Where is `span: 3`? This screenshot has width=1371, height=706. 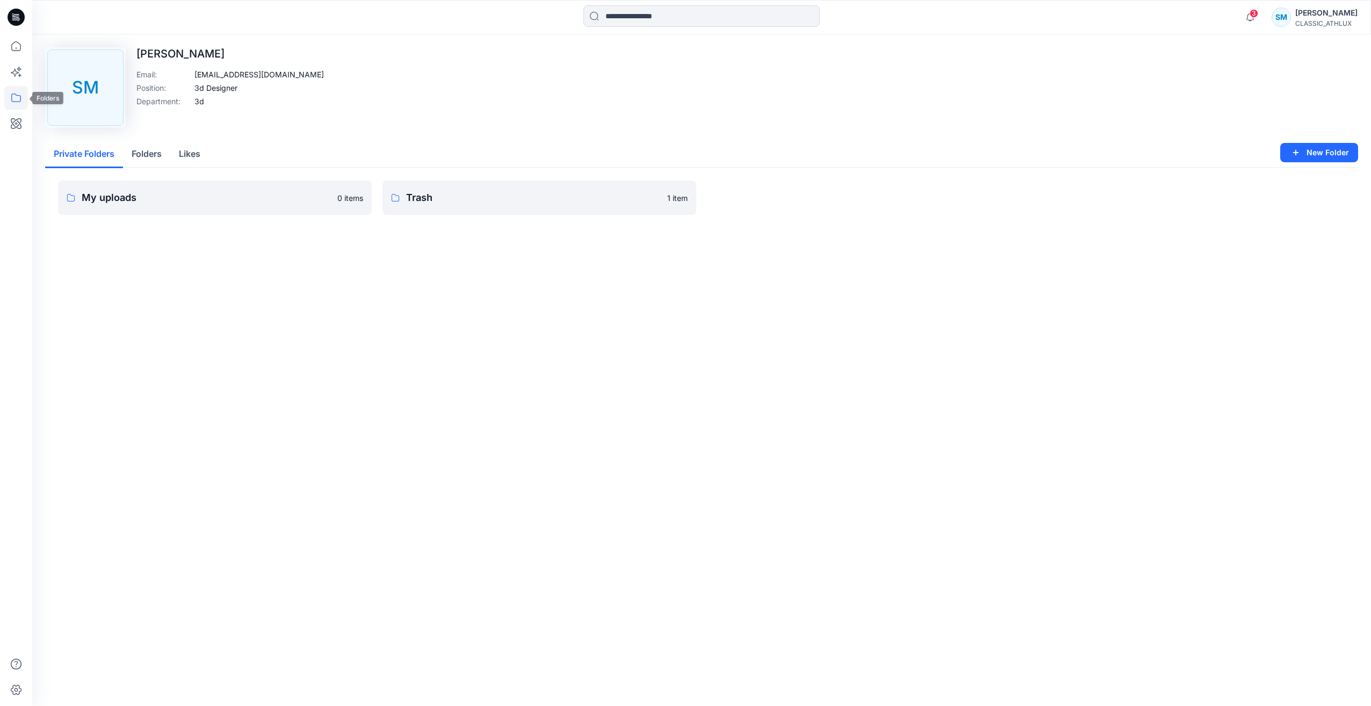 span: 3 is located at coordinates (1254, 13).